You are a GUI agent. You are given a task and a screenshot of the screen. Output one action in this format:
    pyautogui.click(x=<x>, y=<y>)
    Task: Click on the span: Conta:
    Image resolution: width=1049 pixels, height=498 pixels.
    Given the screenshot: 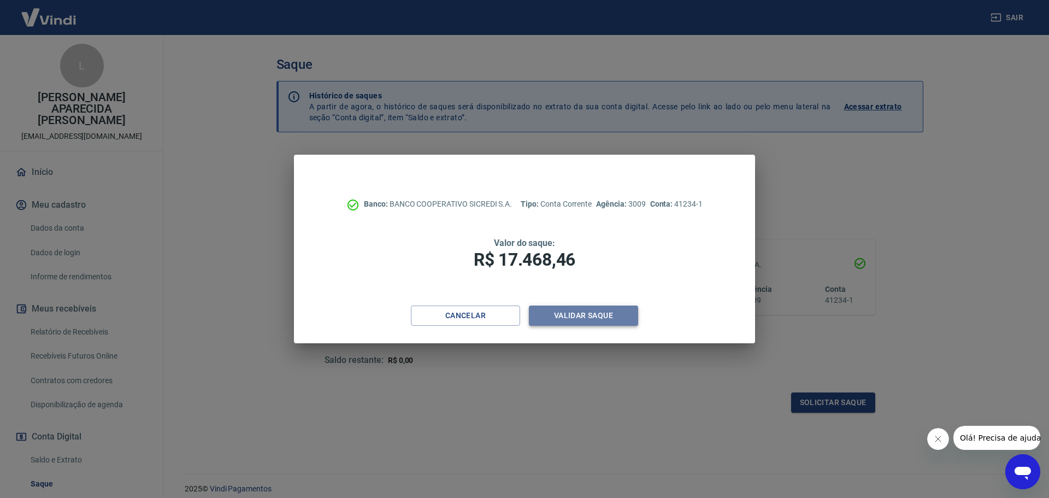 What is the action you would take?
    pyautogui.click(x=662, y=204)
    